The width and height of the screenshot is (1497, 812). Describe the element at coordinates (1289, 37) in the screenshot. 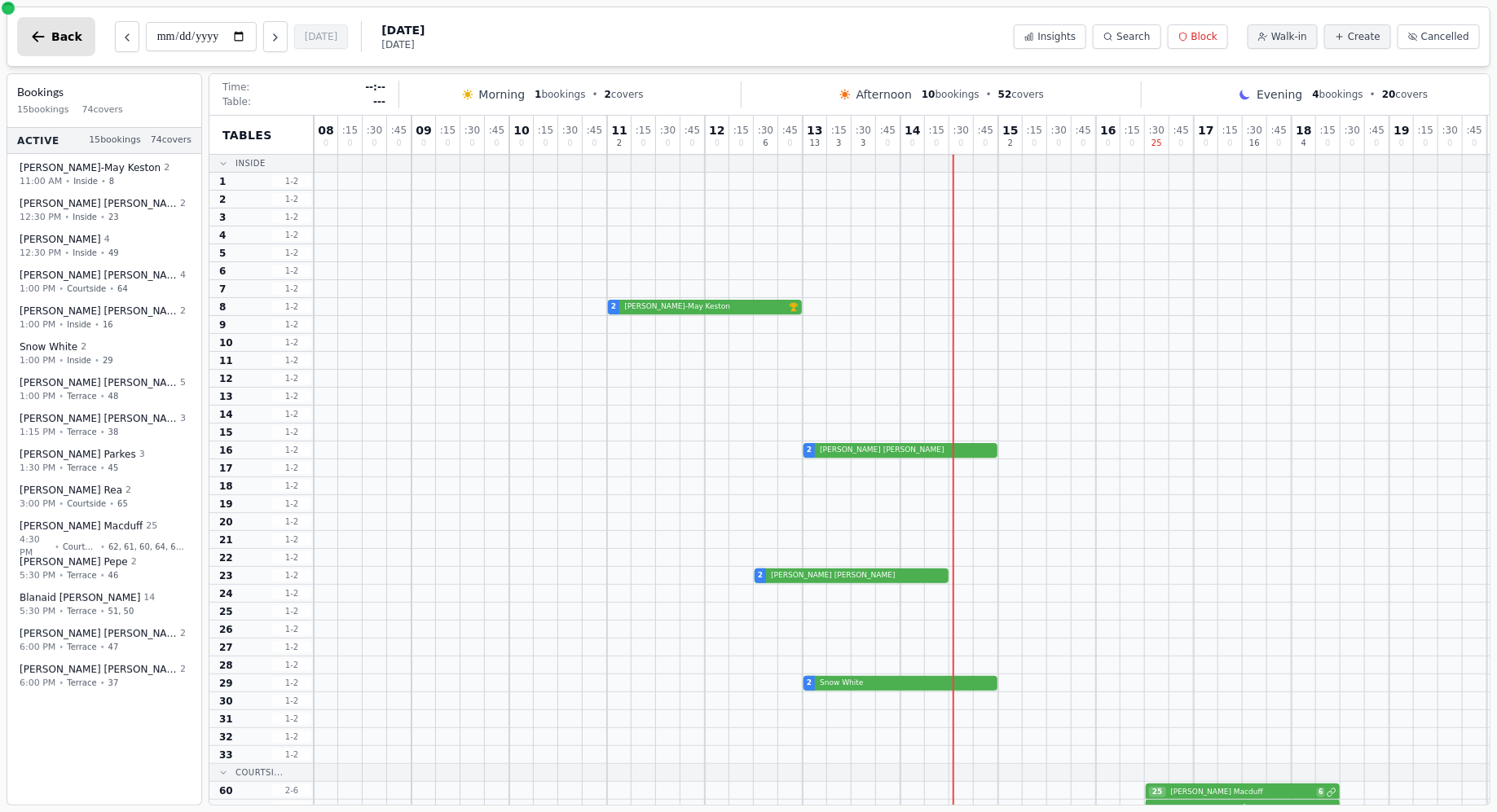

I see `span: Walk-in` at that location.